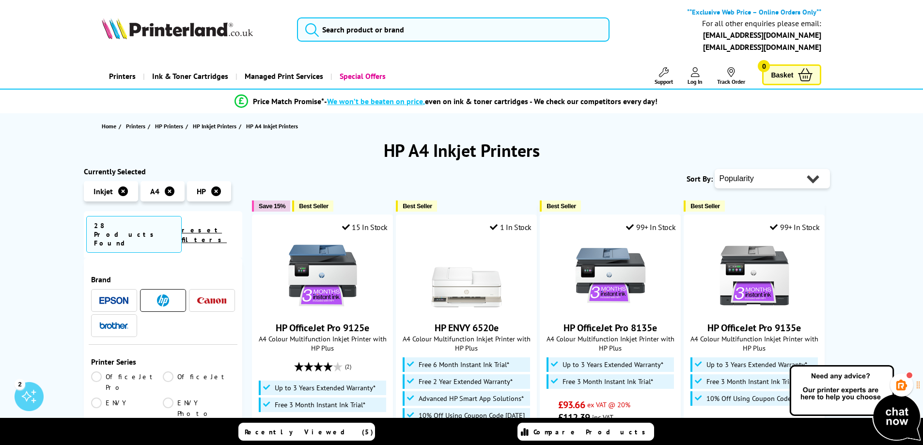  I want to click on span: £93.66, so click(571, 405).